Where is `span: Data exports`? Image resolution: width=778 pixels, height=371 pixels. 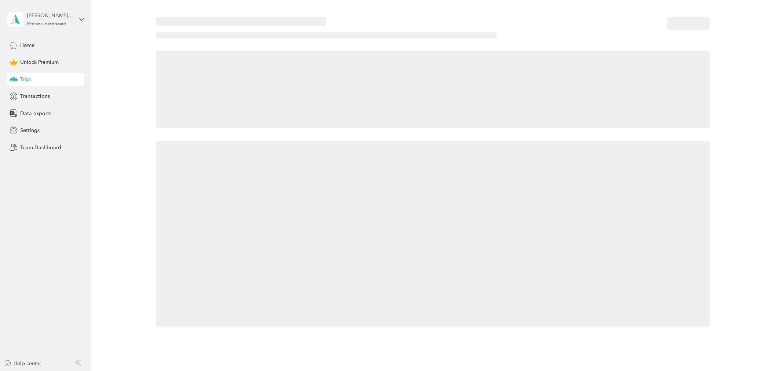
span: Data exports is located at coordinates (36, 113).